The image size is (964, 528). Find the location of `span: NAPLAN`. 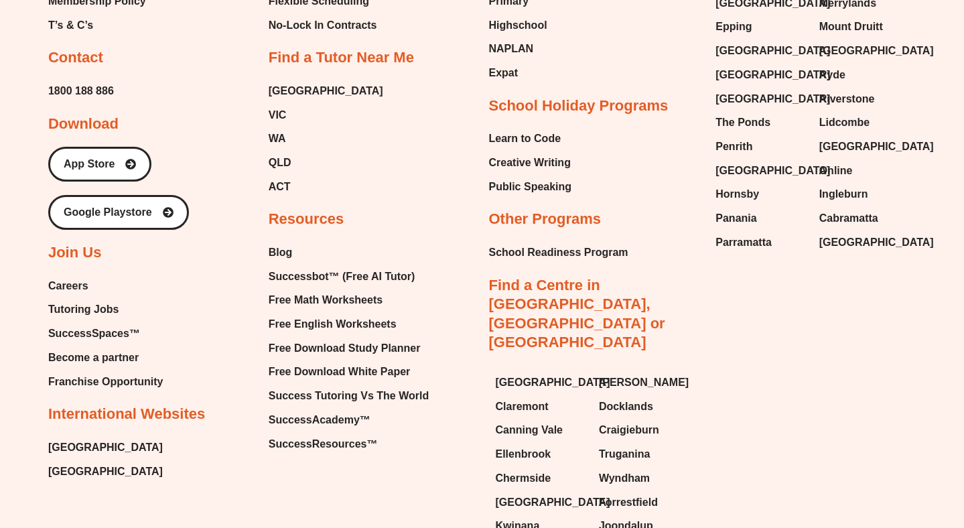

span: NAPLAN is located at coordinates (511, 49).